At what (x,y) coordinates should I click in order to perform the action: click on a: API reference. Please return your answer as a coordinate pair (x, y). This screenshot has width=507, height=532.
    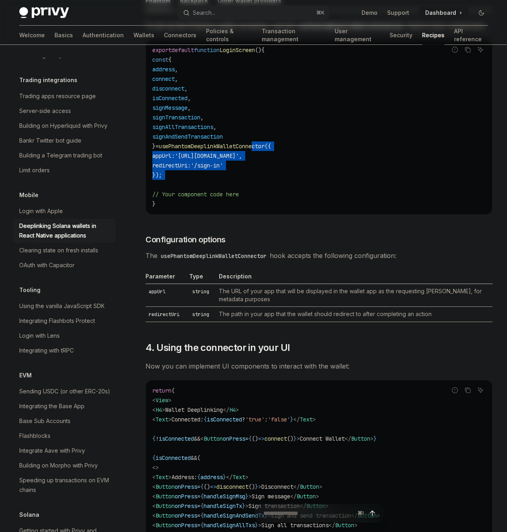
    Looking at the image, I should click on (471, 35).